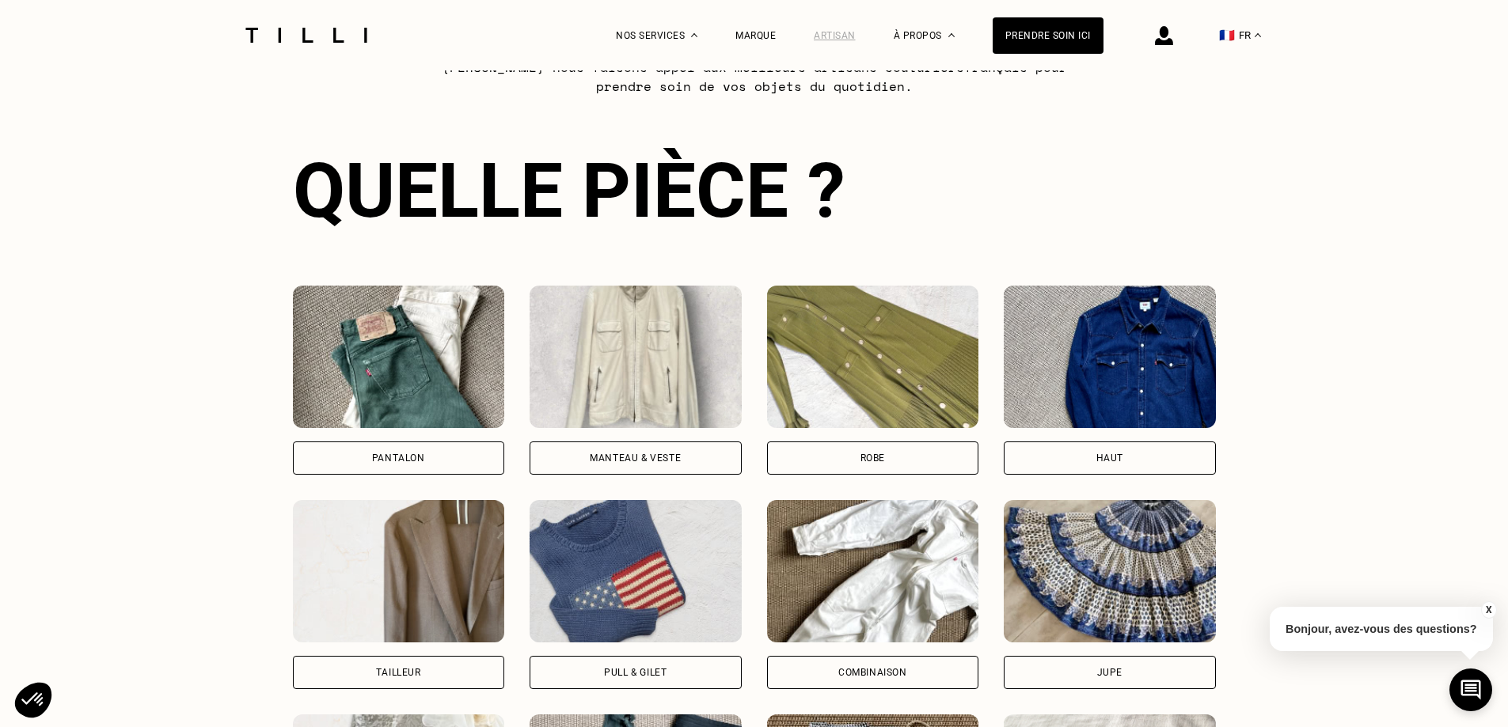 The width and height of the screenshot is (1508, 727). Describe the element at coordinates (306, 35) in the screenshot. I see `a: Logo du service de couturière Tilli` at that location.